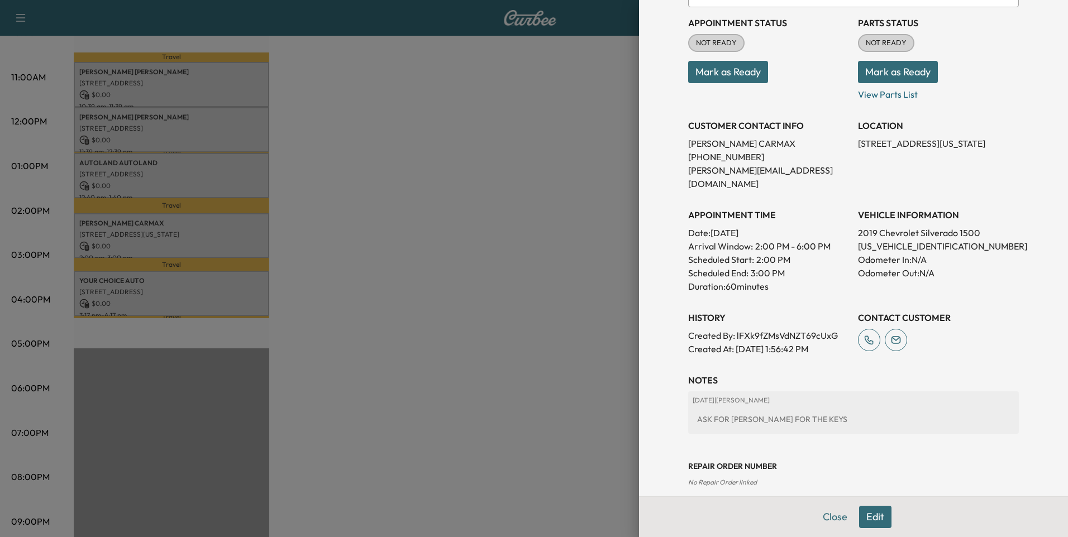 This screenshot has height=537, width=1068. Describe the element at coordinates (769, 126) in the screenshot. I see `h3: CUSTOMER CONTACT INFO` at that location.